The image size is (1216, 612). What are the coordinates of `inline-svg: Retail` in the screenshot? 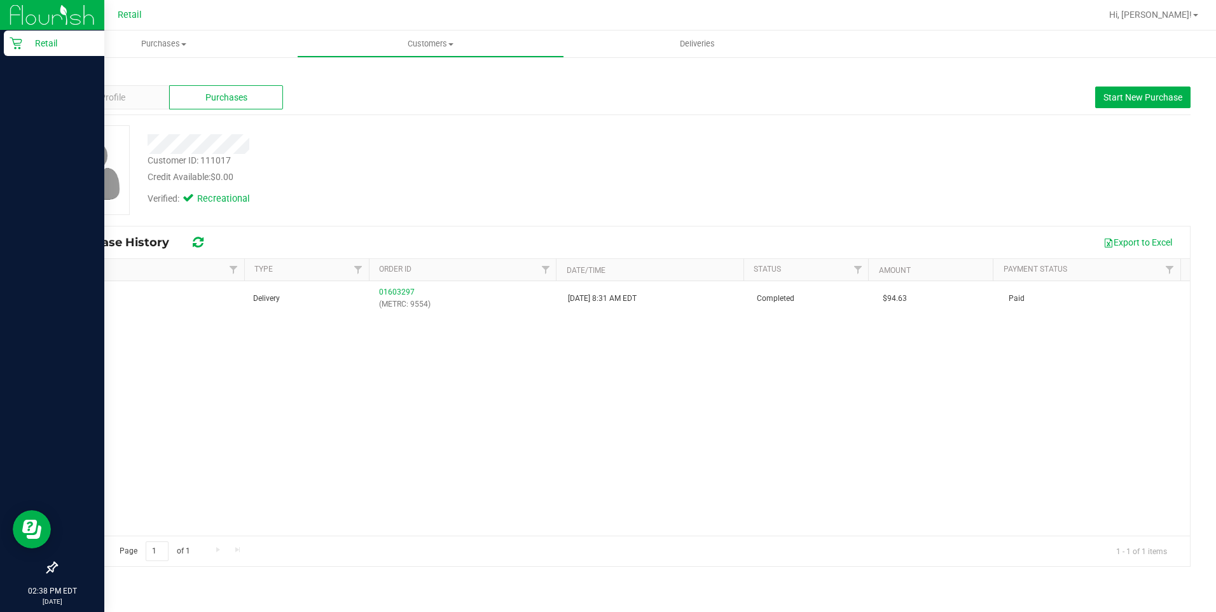 It's located at (16, 43).